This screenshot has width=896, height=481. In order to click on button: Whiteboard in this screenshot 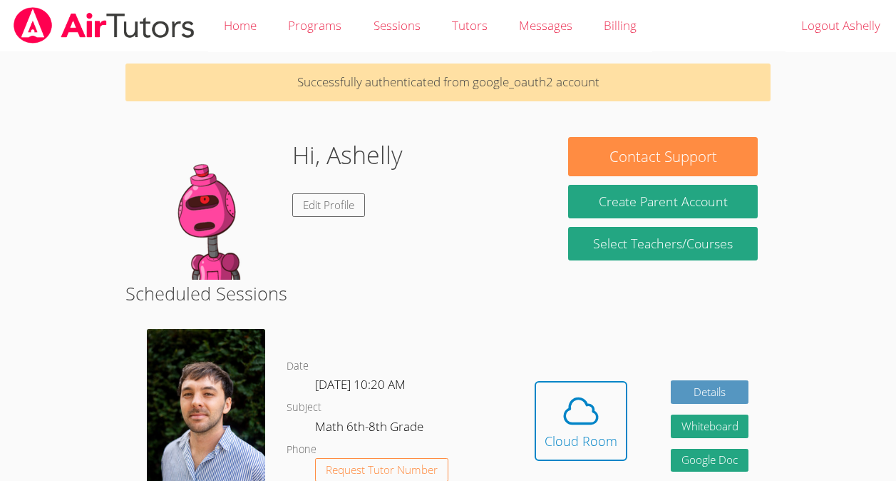, I will do `click(710, 426)`.